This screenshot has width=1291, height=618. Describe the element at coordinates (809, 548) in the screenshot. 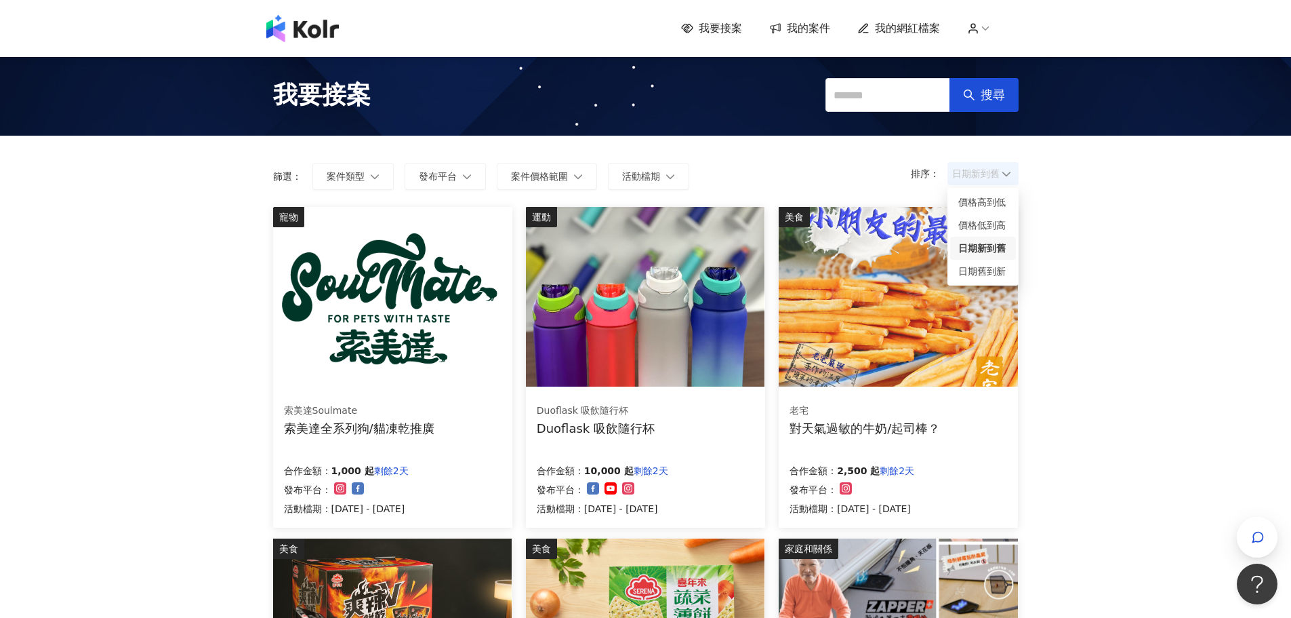

I see `div: 家庭和關係` at that location.